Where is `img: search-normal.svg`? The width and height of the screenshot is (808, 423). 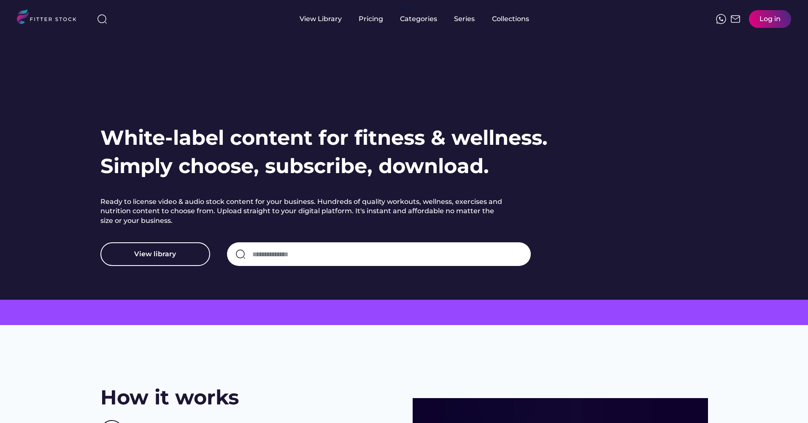 img: search-normal.svg is located at coordinates (240, 254).